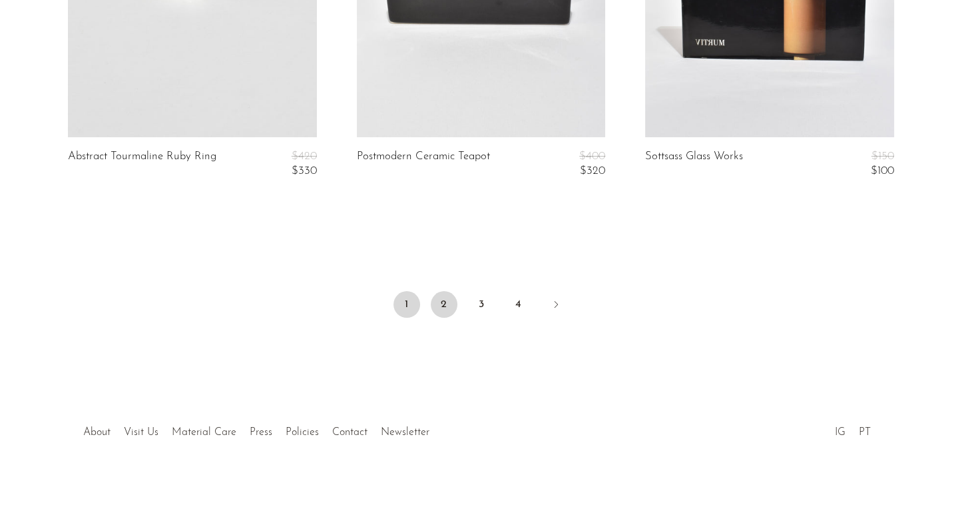  What do you see at coordinates (481, 304) in the screenshot?
I see `a: 3` at bounding box center [481, 304].